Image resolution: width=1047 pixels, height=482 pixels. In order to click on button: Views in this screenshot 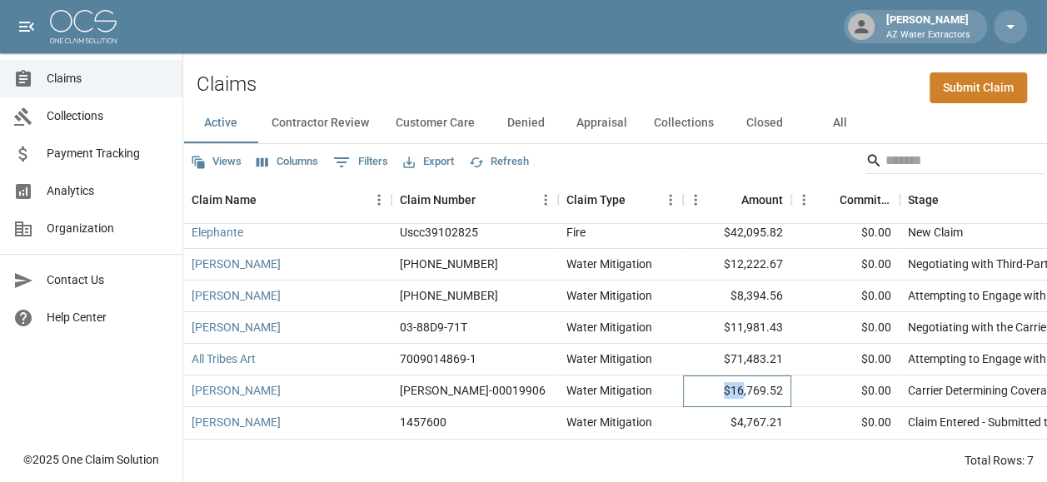, I will do `click(216, 162)`.